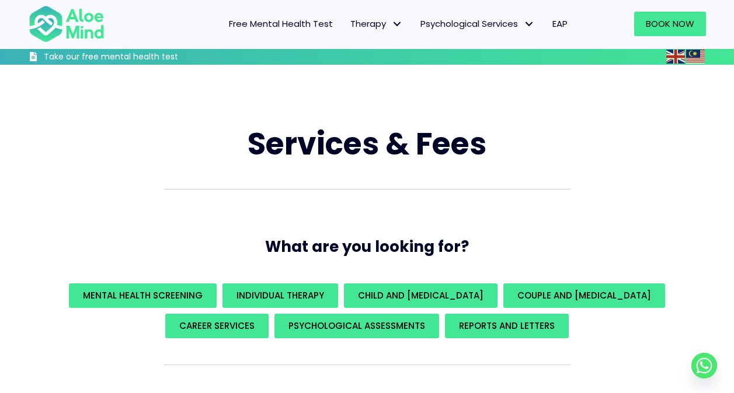  What do you see at coordinates (670, 24) in the screenshot?
I see `a: Book Now` at bounding box center [670, 24].